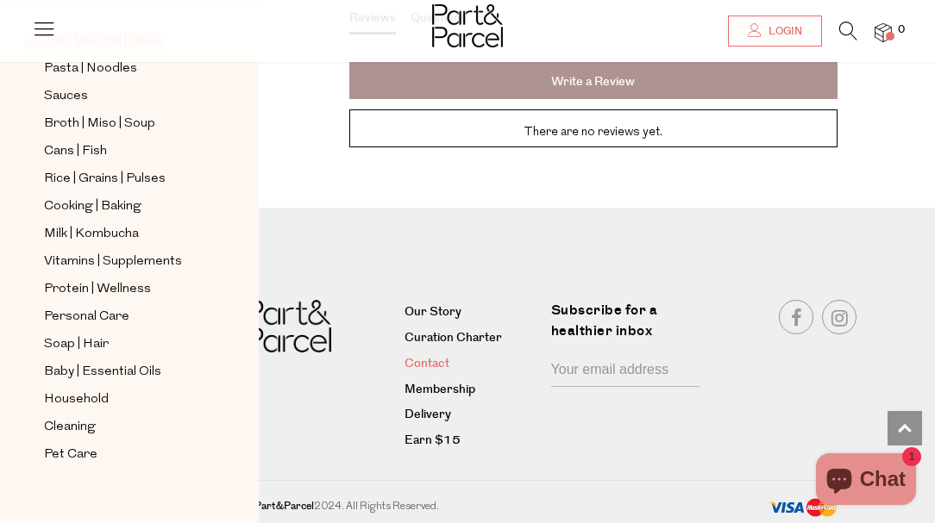  Describe the element at coordinates (122, 372) in the screenshot. I see `a: Baby | Essential Oils` at that location.